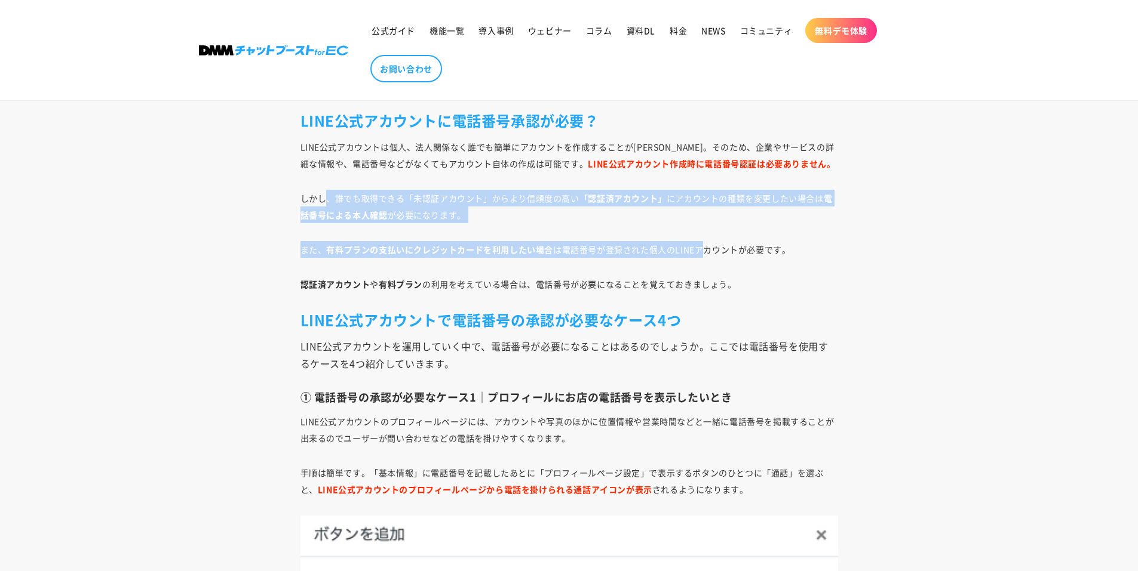  Describe the element at coordinates (678, 30) in the screenshot. I see `a: 料金` at that location.